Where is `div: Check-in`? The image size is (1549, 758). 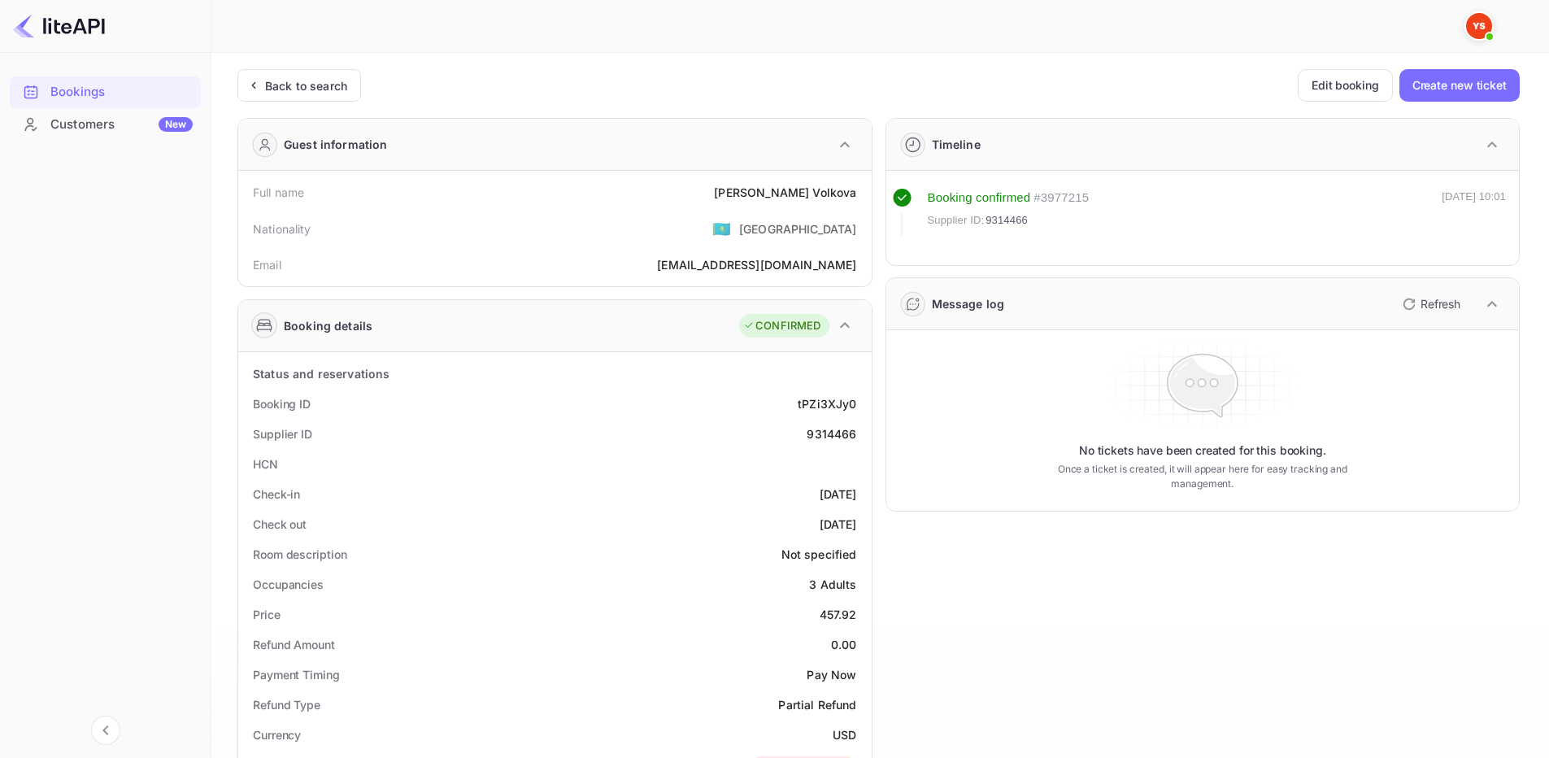 div: Check-in is located at coordinates (276, 494).